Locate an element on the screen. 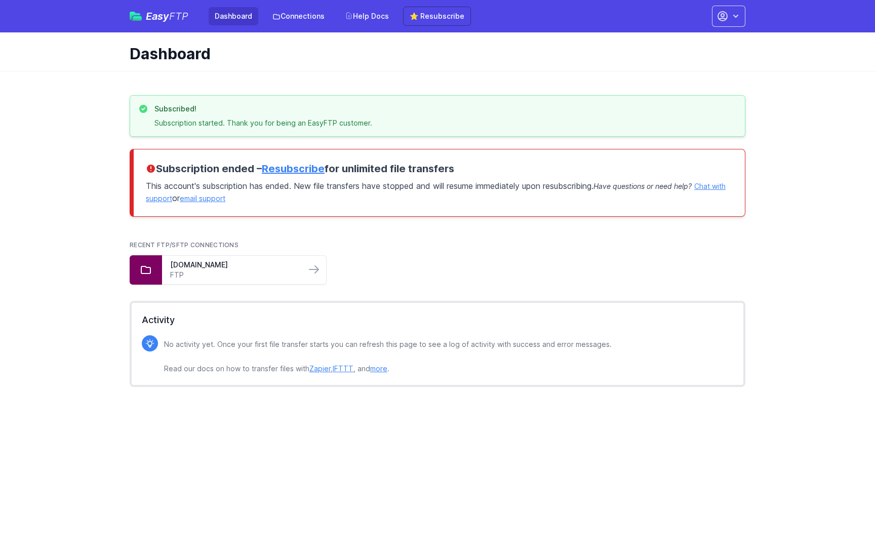  a: FTP is located at coordinates (234, 275).